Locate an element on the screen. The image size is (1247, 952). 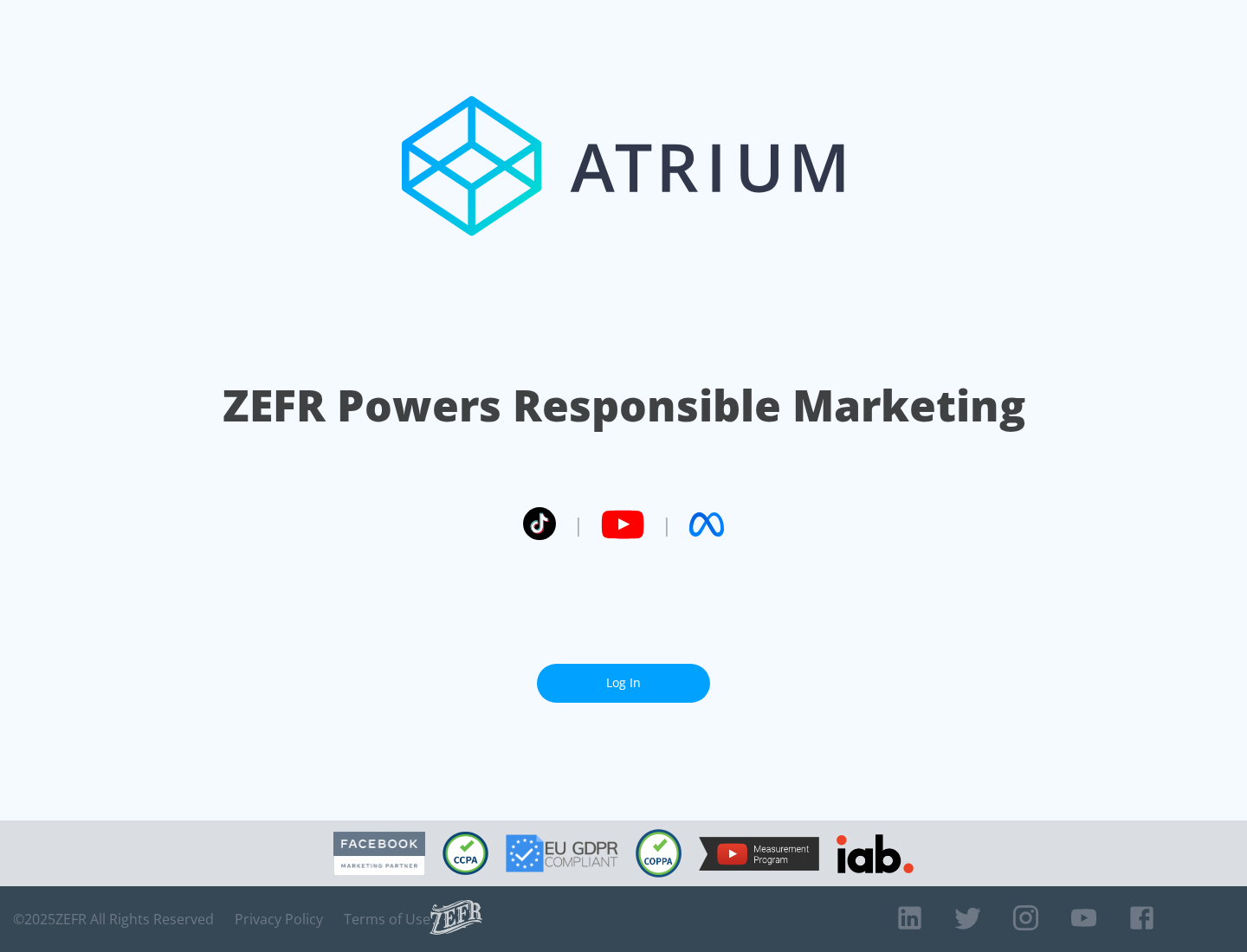
h1: ZEFR Powers Responsible Marketing is located at coordinates (623, 405).